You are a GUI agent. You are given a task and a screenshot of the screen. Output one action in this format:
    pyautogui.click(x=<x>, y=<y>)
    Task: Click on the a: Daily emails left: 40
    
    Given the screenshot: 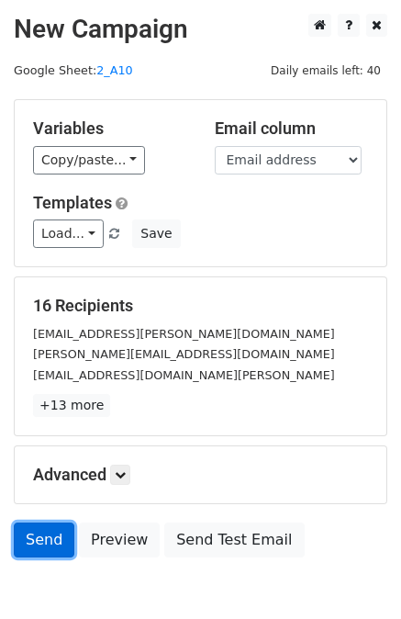 What is the action you would take?
    pyautogui.click(x=326, y=70)
    